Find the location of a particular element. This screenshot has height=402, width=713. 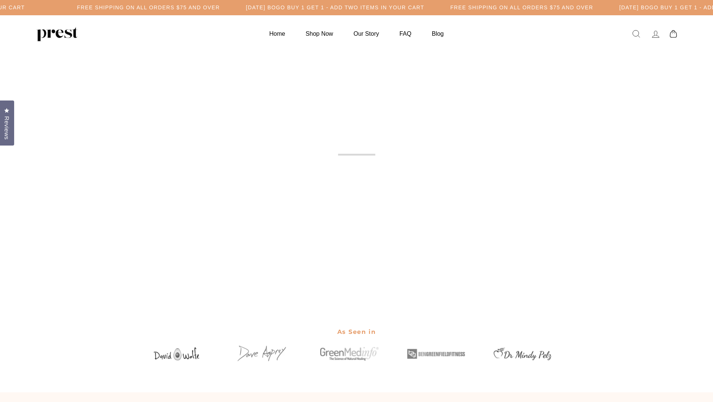

img: PREST ORGANICS is located at coordinates (57, 34).